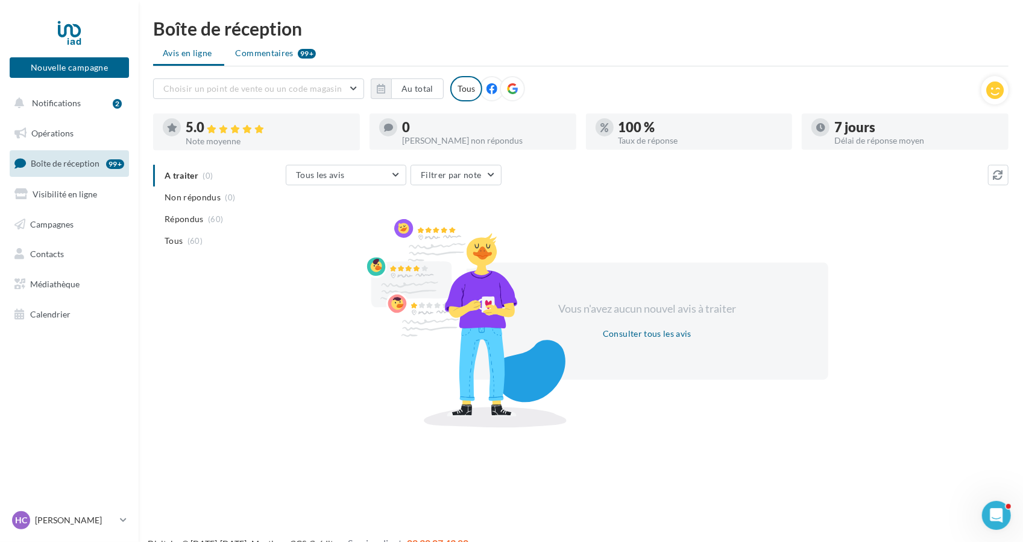 The height and width of the screenshot is (542, 1023). What do you see at coordinates (230, 197) in the screenshot?
I see `span: (0)` at bounding box center [230, 197].